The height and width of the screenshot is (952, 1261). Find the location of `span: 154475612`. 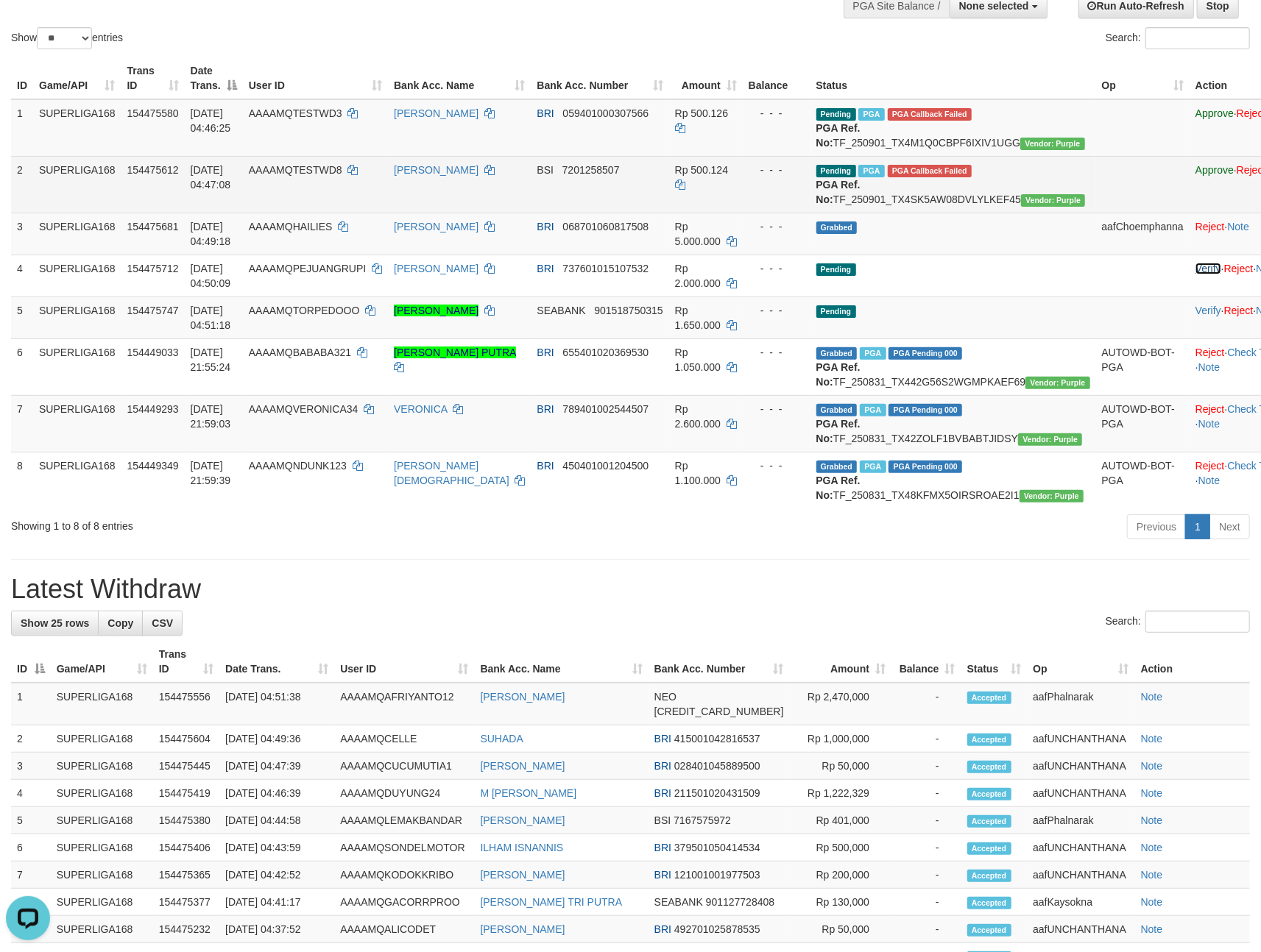

span: 154475612 is located at coordinates (153, 170).